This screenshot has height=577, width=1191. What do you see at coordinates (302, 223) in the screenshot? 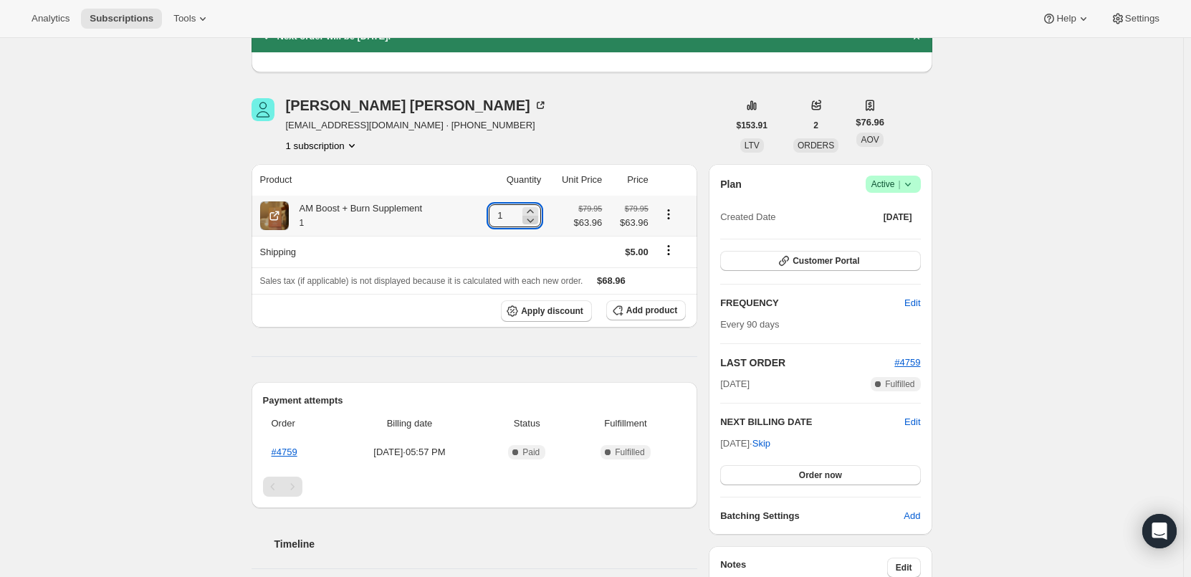
I see `small: 1` at bounding box center [302, 223].